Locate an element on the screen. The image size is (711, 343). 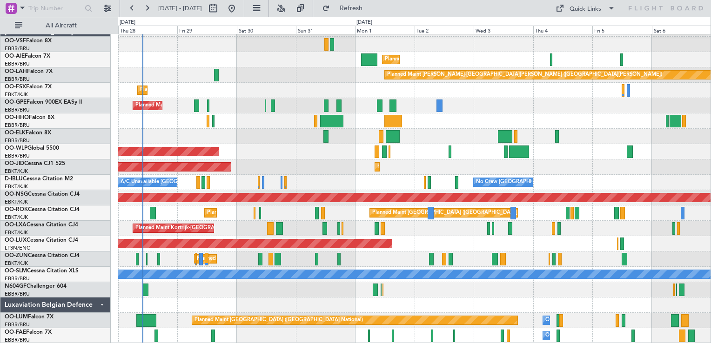
a: LFSN/ENC is located at coordinates (17, 248).